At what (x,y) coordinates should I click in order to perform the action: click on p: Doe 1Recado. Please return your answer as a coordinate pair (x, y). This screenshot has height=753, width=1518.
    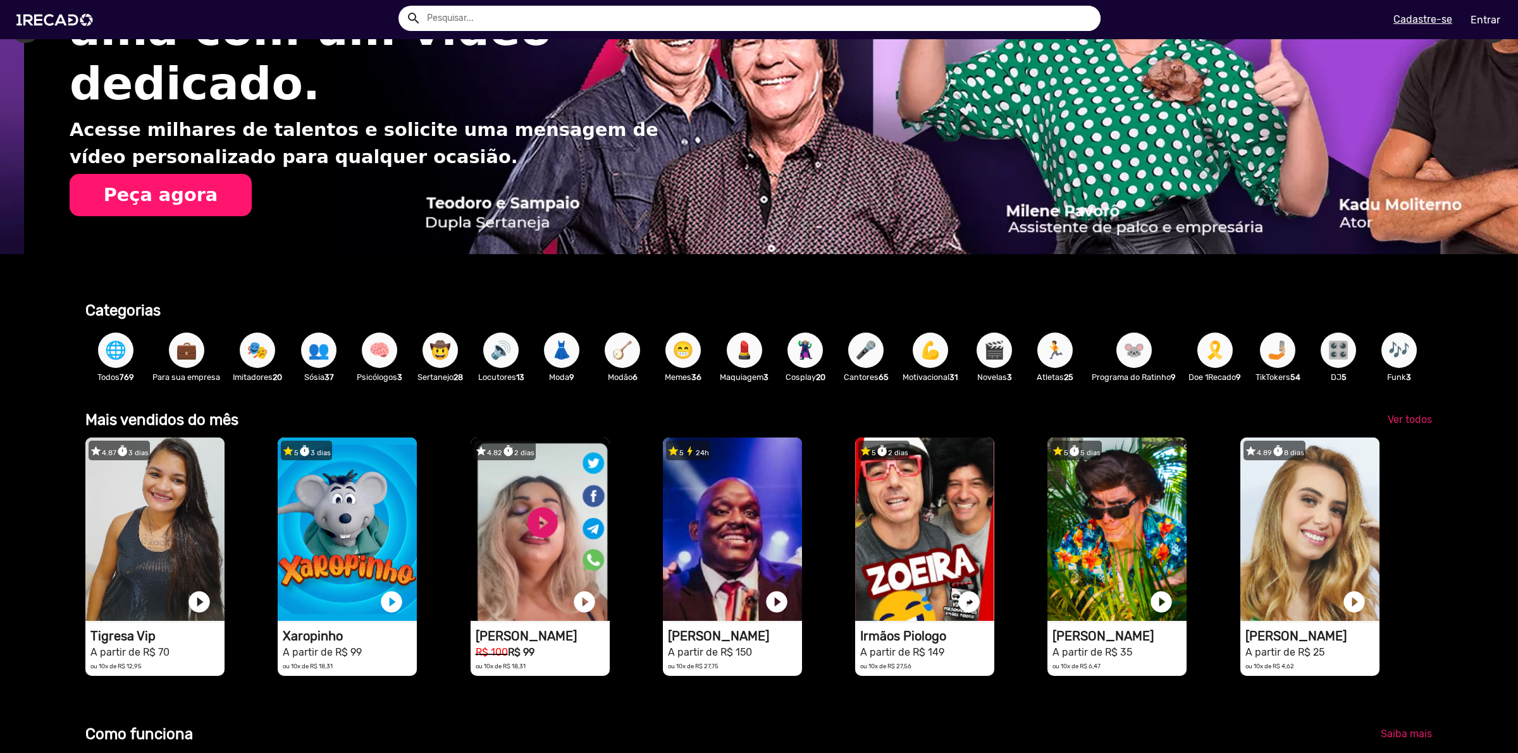
    Looking at the image, I should click on (1215, 377).